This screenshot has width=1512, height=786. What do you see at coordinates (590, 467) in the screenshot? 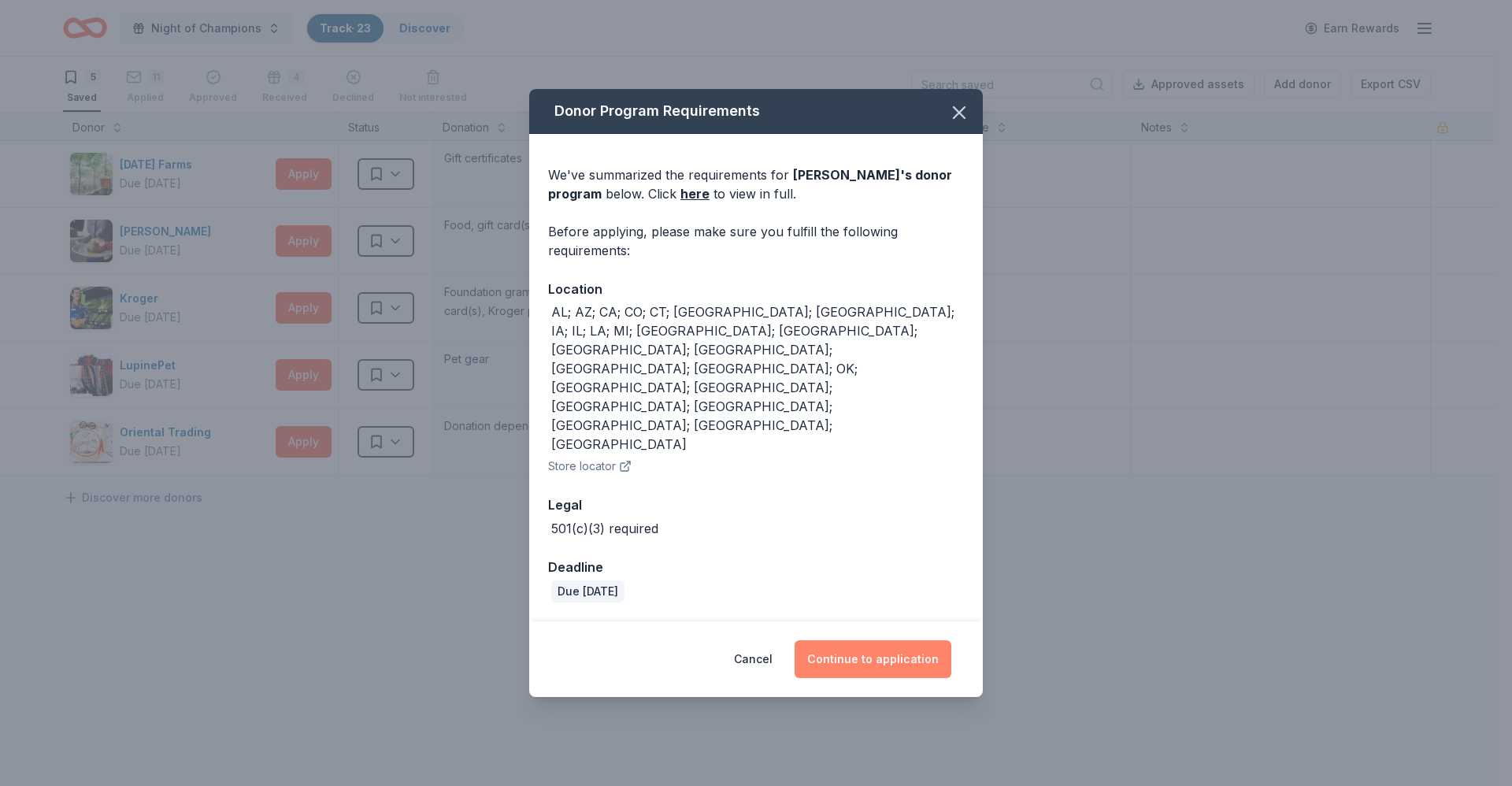
I see `button: Store locator` at bounding box center [590, 467].